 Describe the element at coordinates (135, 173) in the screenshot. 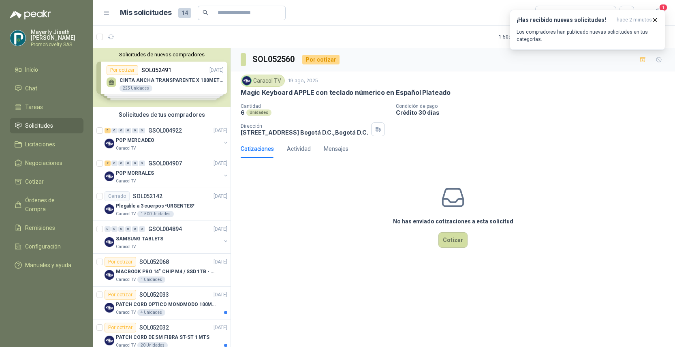

I see `p: POP MORRALES` at that location.